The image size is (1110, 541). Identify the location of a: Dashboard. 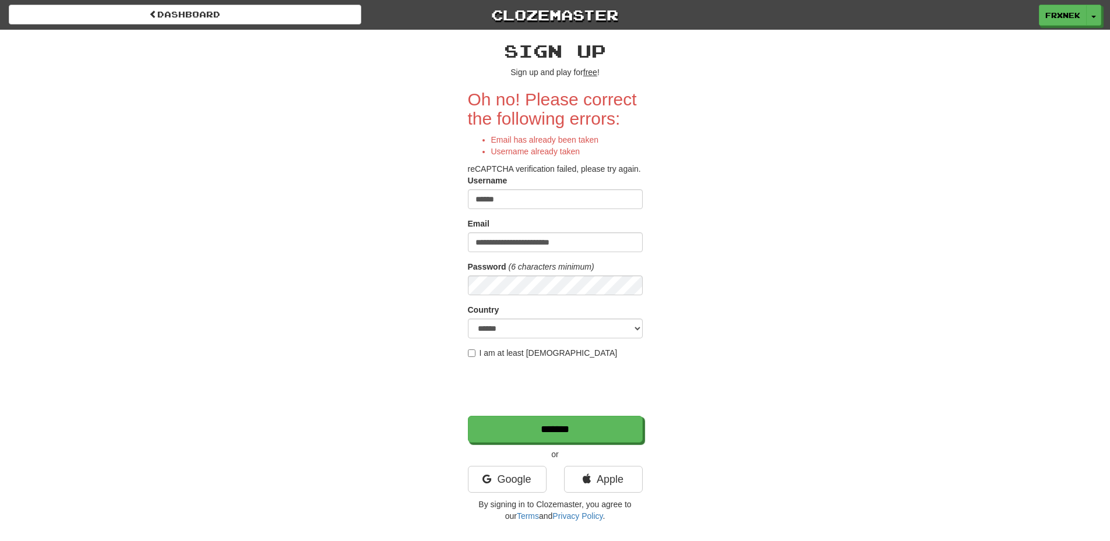
(185, 15).